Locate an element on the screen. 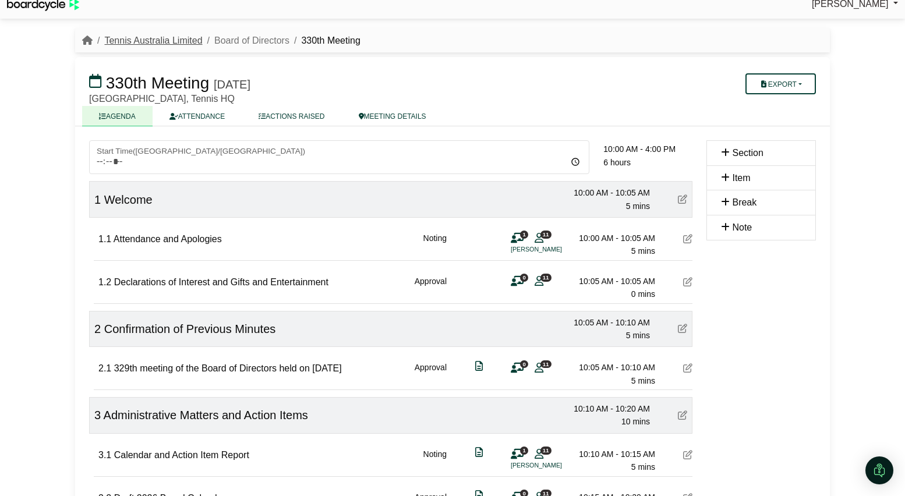  div: Open Intercom Messenger is located at coordinates (879, 470).